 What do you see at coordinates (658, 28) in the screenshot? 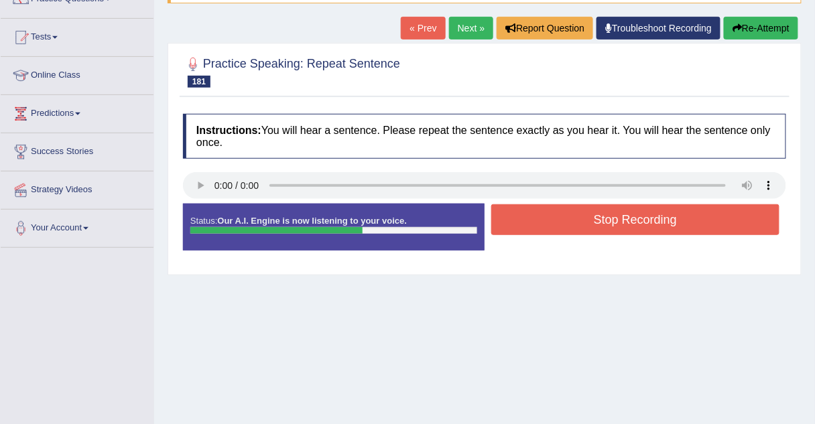
I see `a: Troubleshoot Recording` at bounding box center [658, 28].